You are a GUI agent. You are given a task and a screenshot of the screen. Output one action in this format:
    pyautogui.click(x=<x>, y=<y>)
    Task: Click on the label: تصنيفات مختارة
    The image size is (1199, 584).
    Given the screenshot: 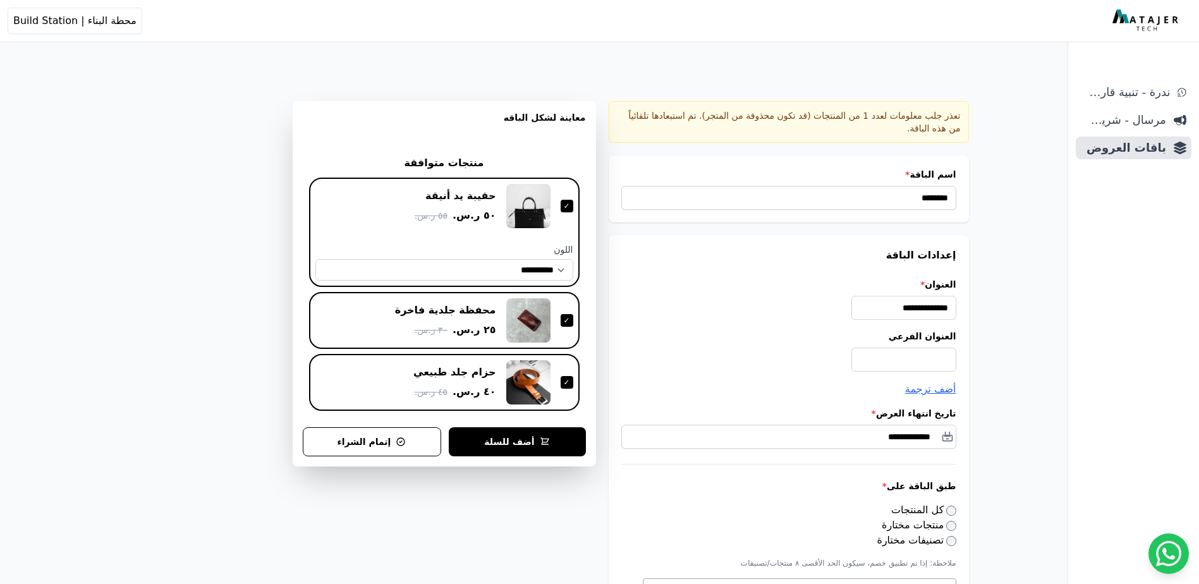 What is the action you would take?
    pyautogui.click(x=916, y=540)
    